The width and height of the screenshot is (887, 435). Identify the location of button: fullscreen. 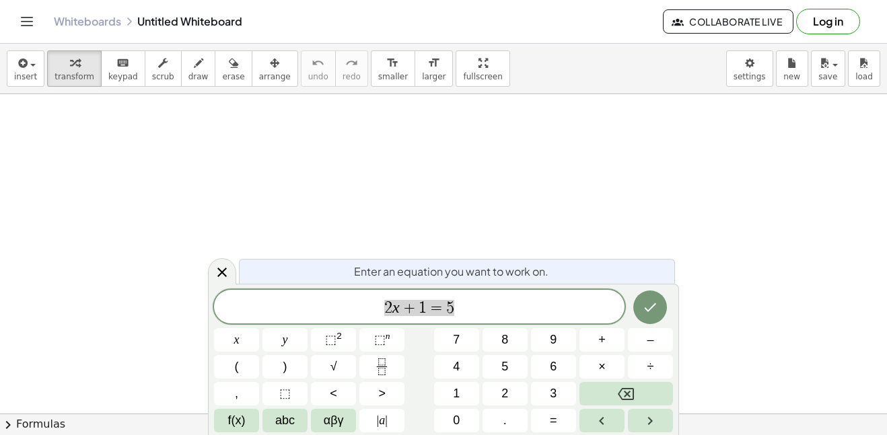
(483, 69).